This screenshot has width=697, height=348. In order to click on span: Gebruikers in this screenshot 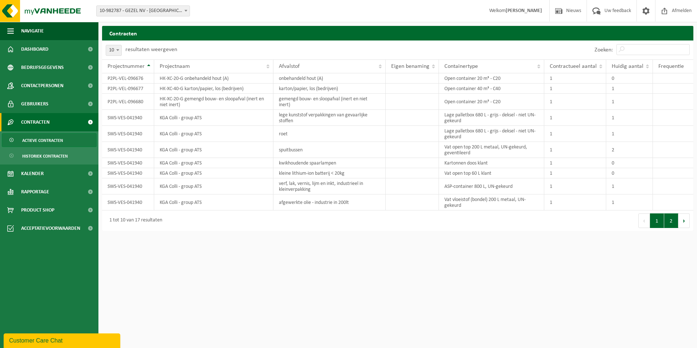, I will do `click(35, 104)`.